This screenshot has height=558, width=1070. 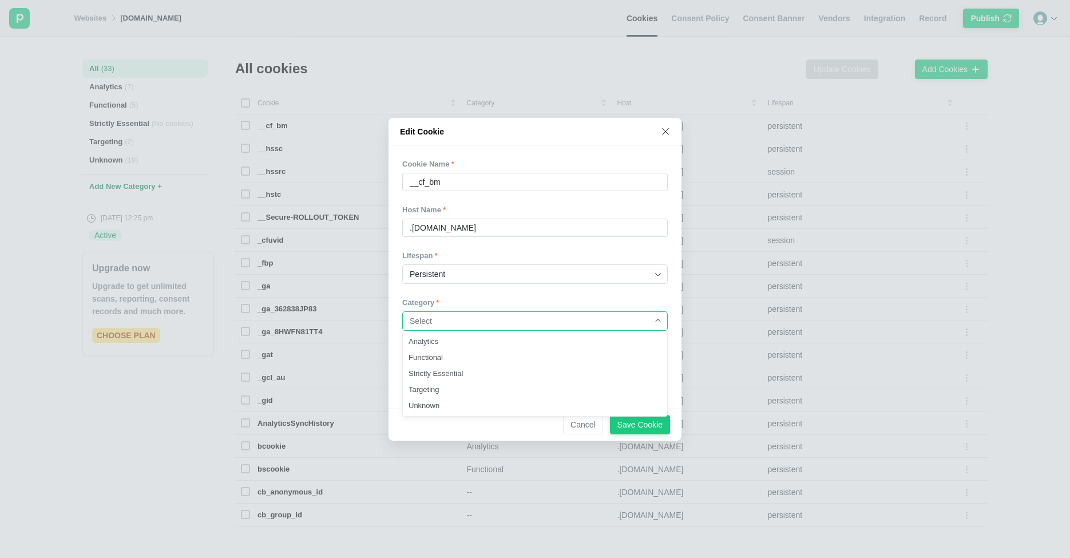 What do you see at coordinates (535, 358) in the screenshot?
I see `div: Functional` at bounding box center [535, 358].